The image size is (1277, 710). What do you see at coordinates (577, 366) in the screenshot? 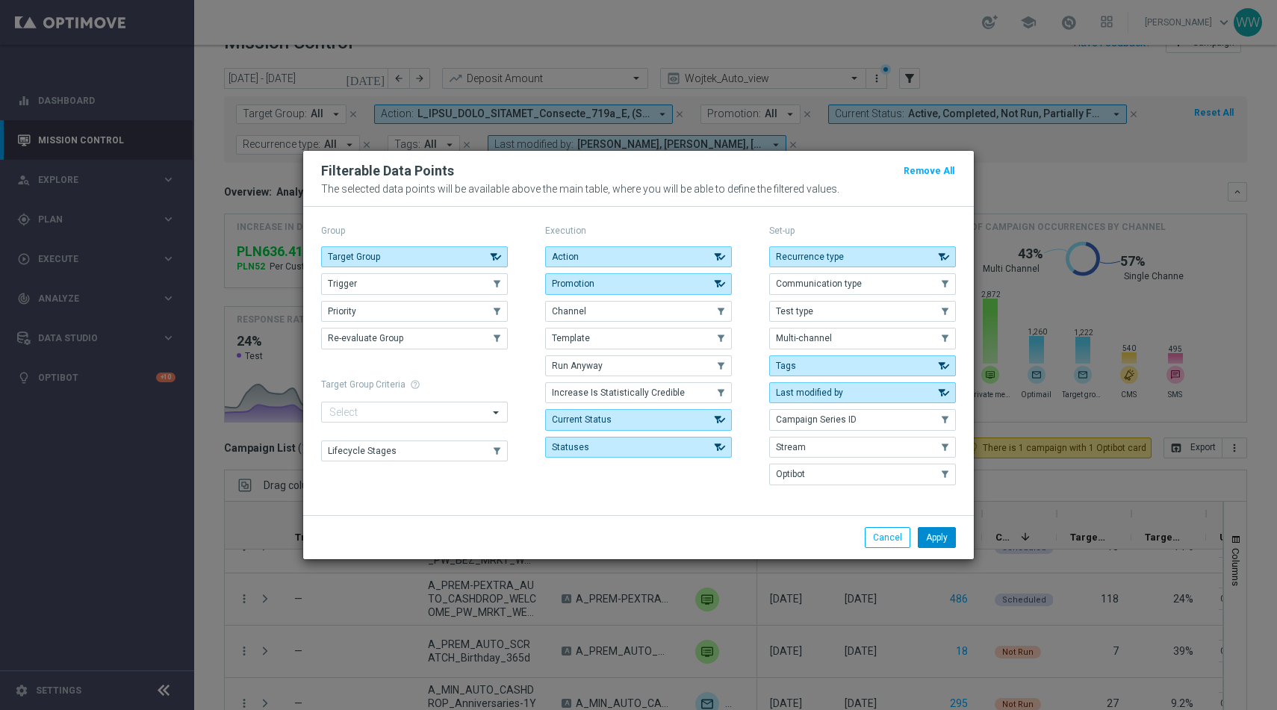
I see `span: Run Anyway` at bounding box center [577, 366].